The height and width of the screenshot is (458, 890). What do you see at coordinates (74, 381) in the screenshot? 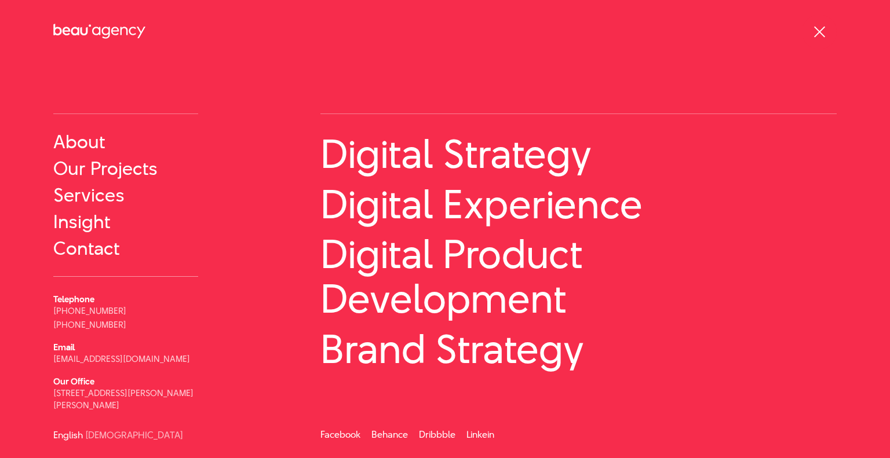
I see `b: Our Office` at bounding box center [74, 381].